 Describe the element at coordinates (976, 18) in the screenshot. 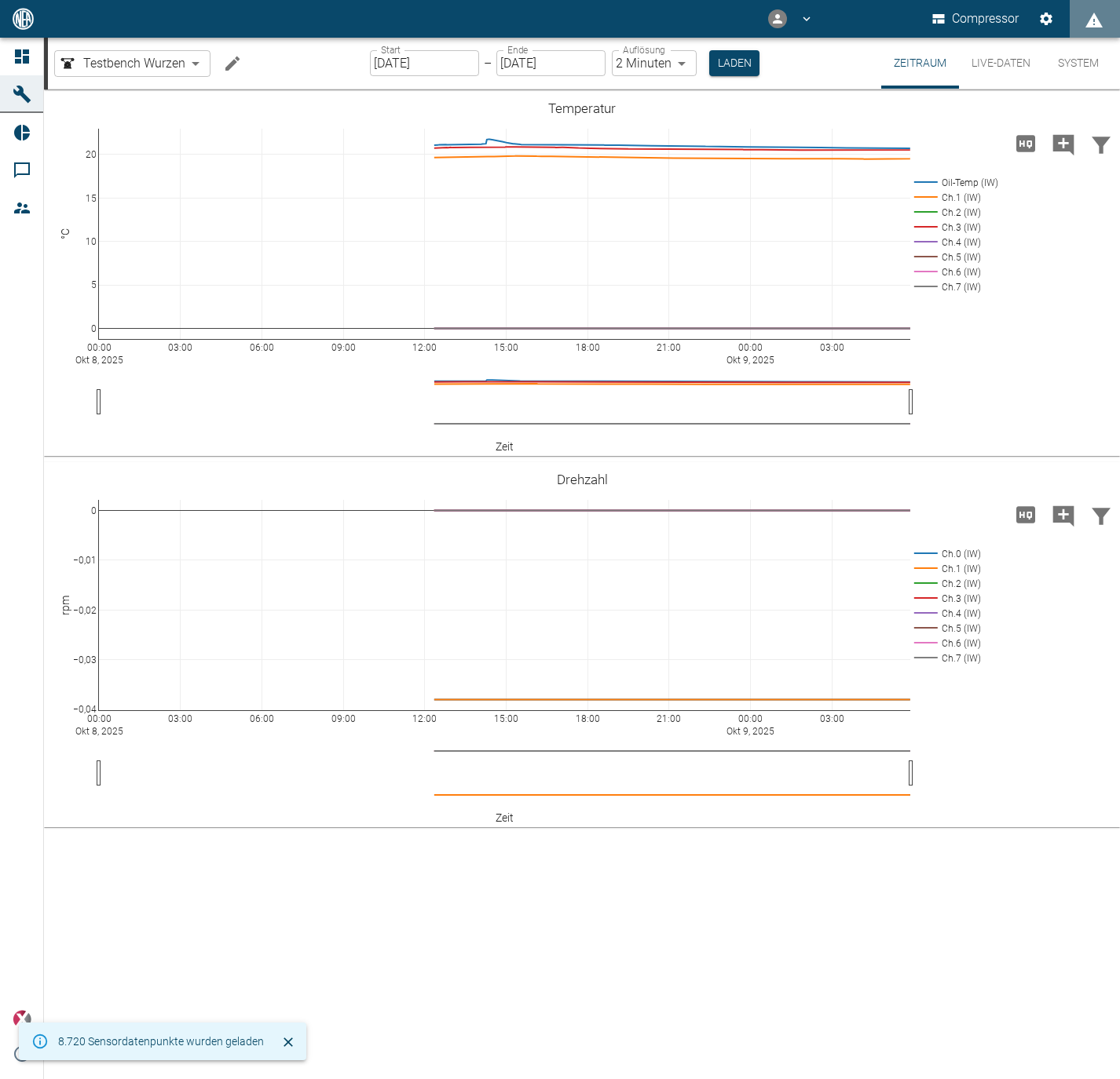

I see `button: Compressor` at that location.